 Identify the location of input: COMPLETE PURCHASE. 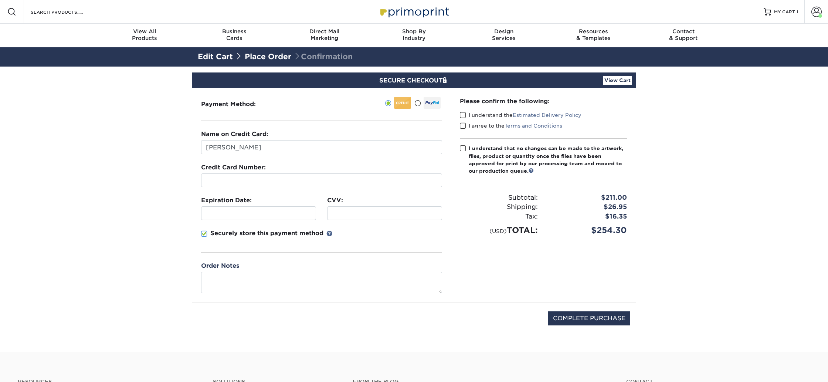
(589, 318).